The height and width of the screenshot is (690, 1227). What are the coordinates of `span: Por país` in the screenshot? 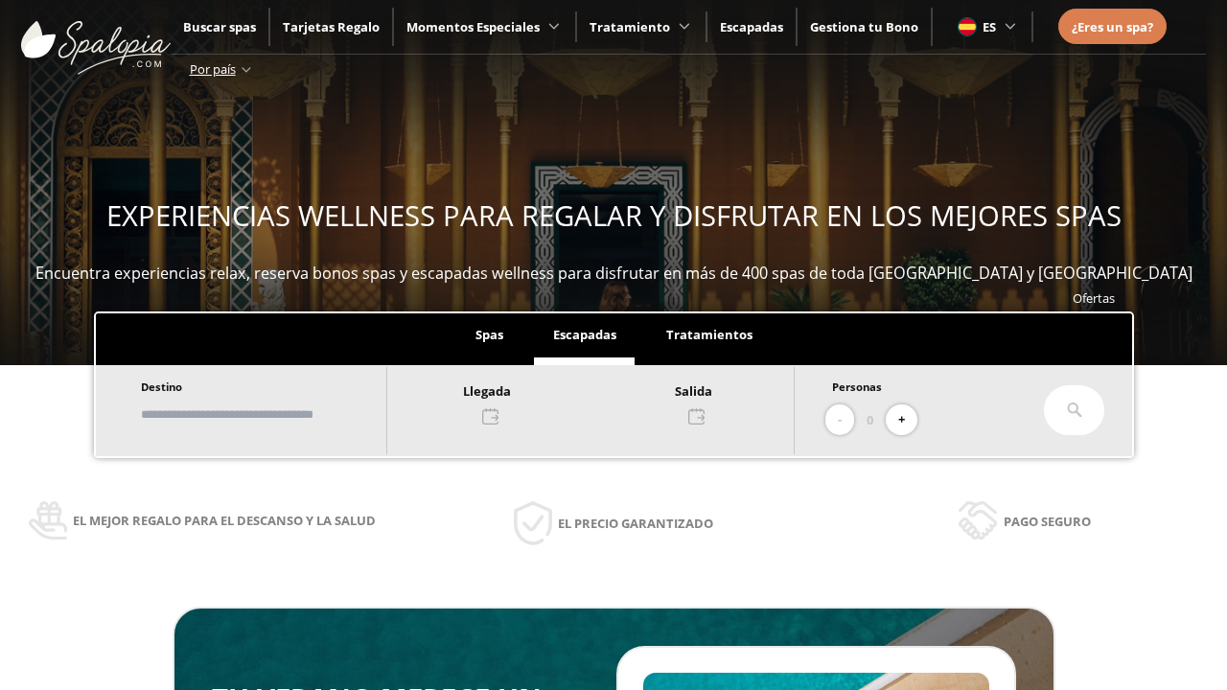 It's located at (213, 69).